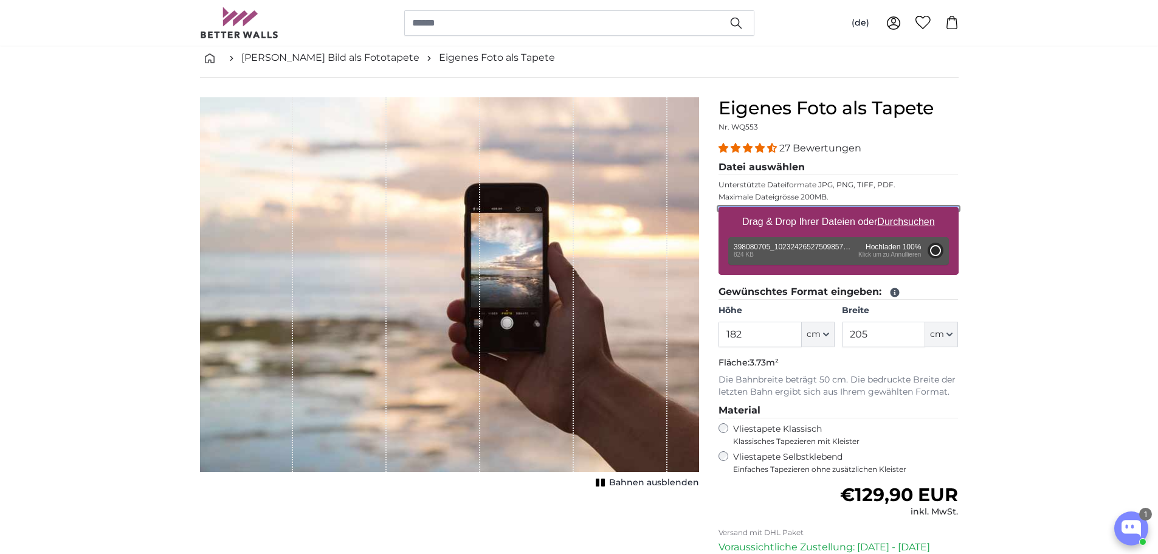 This screenshot has height=554, width=1158. Describe the element at coordinates (654, 483) in the screenshot. I see `span: Bahnen ausblenden` at that location.